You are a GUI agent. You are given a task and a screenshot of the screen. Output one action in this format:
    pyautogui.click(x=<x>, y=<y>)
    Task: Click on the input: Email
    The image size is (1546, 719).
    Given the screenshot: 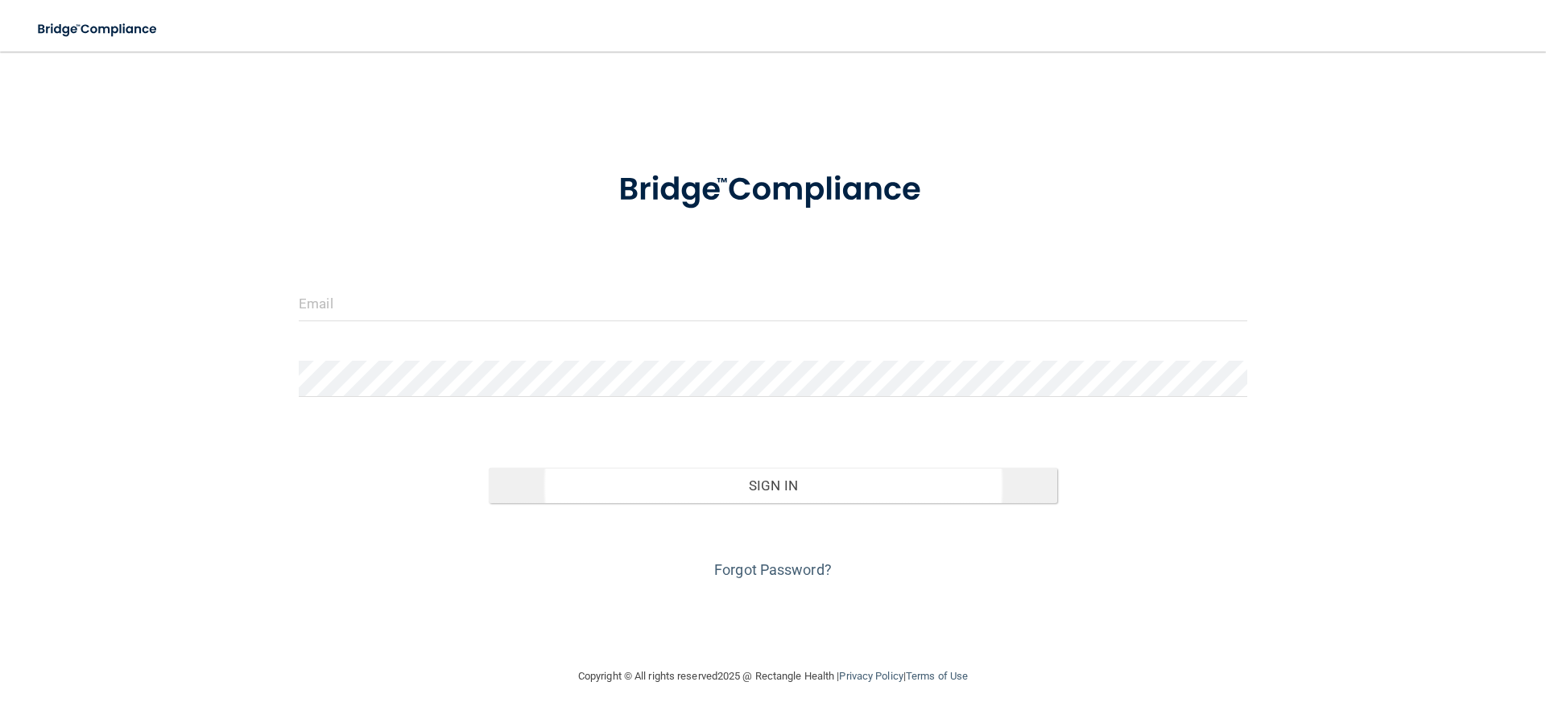 What is the action you would take?
    pyautogui.click(x=773, y=303)
    